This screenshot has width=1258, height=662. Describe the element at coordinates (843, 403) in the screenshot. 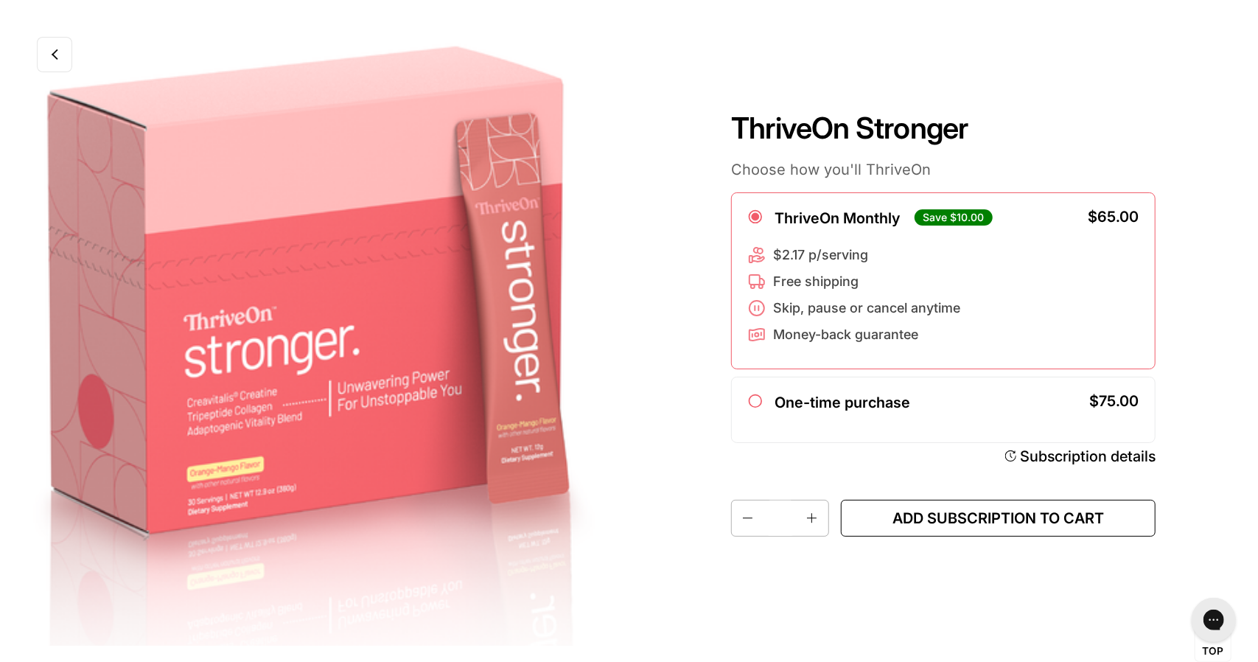

I see `label: One-time purchase` at that location.